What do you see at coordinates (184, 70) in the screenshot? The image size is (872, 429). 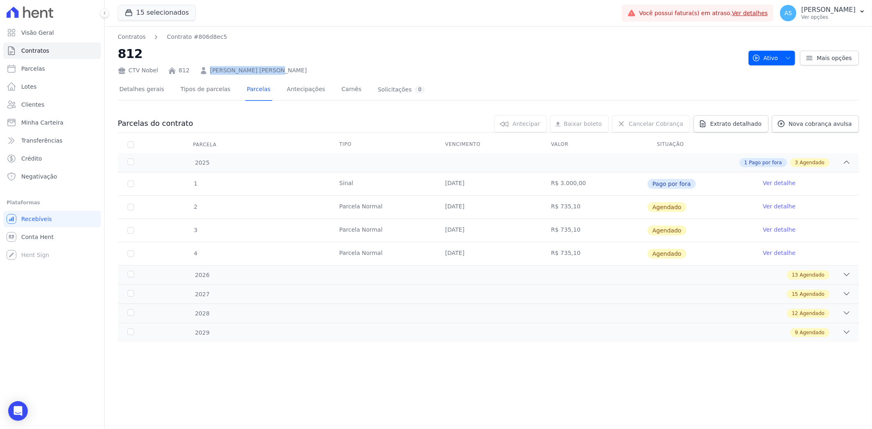 I see `a: 812` at bounding box center [184, 70].